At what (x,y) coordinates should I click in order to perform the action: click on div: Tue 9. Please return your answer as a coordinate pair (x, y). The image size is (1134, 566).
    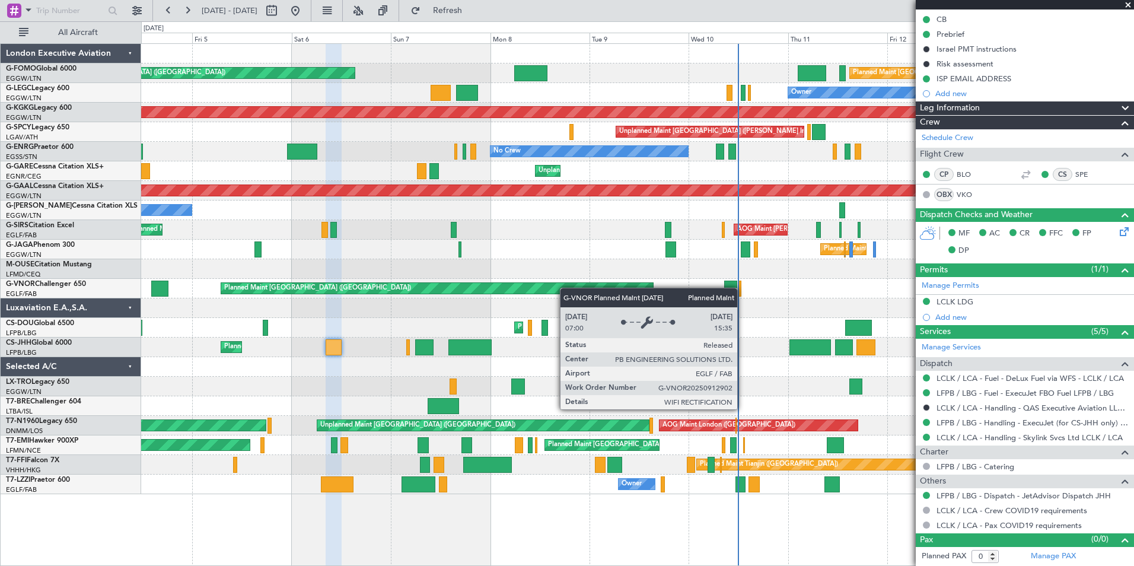
    Looking at the image, I should click on (639, 38).